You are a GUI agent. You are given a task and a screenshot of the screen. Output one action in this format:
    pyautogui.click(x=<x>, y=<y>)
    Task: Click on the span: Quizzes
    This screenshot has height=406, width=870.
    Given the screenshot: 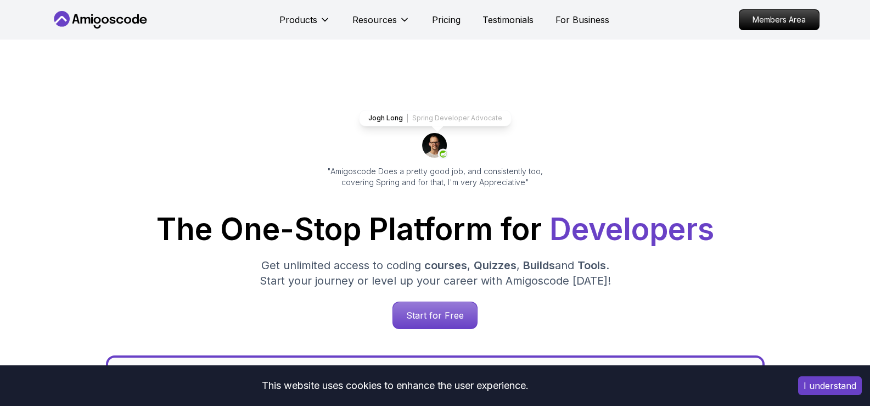 What is the action you would take?
    pyautogui.click(x=495, y=265)
    